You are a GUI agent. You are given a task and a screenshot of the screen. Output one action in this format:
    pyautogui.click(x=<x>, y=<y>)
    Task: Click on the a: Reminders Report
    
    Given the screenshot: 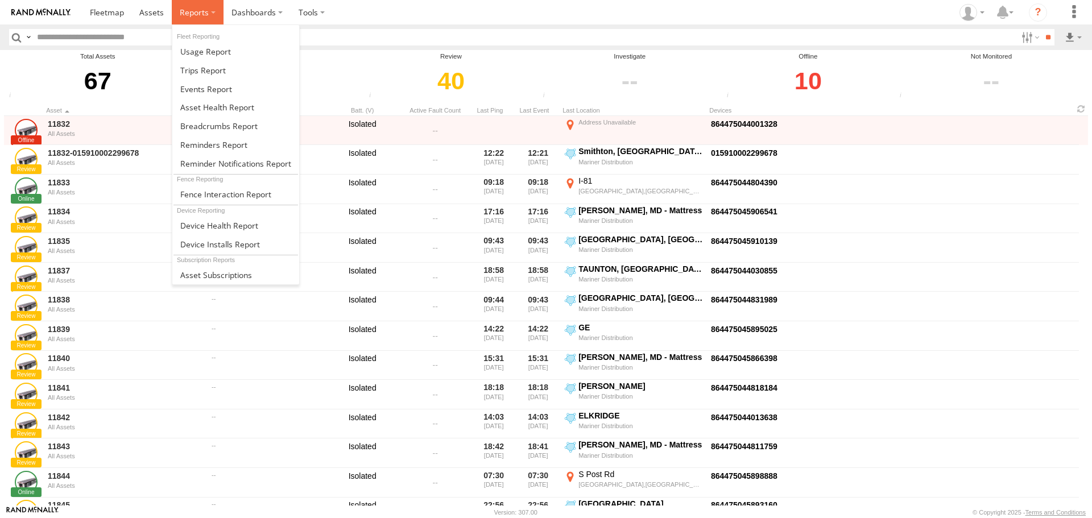 What is the action you would take?
    pyautogui.click(x=236, y=144)
    